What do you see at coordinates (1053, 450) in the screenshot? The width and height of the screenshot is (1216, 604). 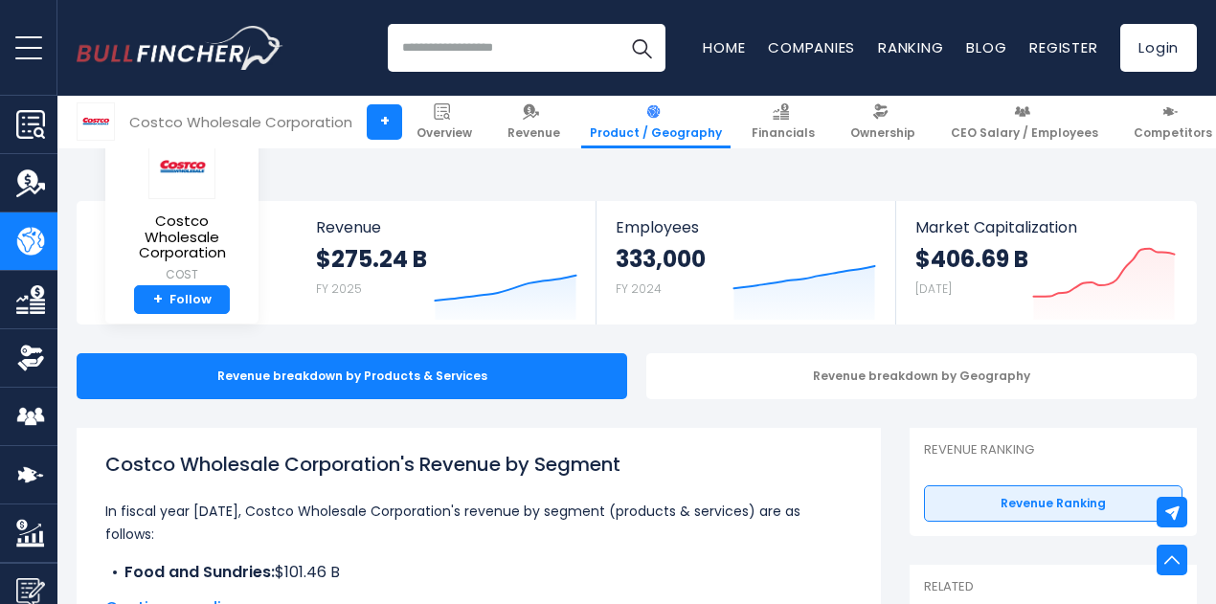 I see `p: Revenue Ranking` at bounding box center [1053, 450].